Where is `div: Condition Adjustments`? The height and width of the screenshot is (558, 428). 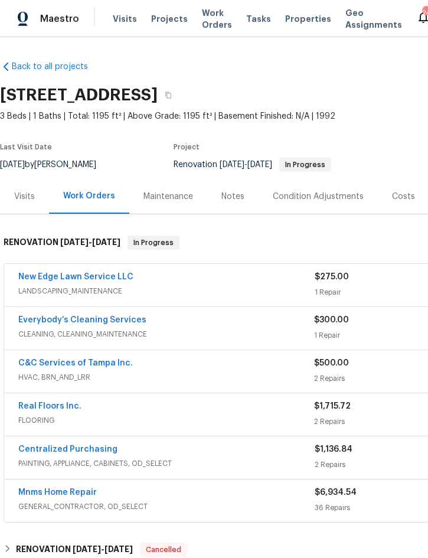
div: Condition Adjustments is located at coordinates (318, 197).